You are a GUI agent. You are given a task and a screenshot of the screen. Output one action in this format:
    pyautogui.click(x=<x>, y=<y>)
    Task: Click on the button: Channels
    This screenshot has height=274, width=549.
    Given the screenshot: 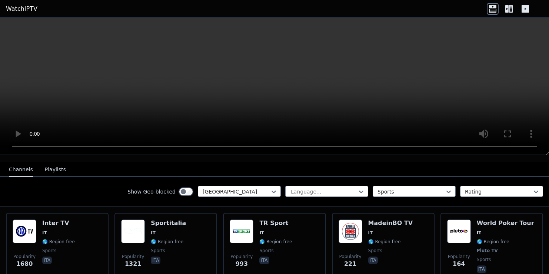 What is the action you would take?
    pyautogui.click(x=21, y=170)
    